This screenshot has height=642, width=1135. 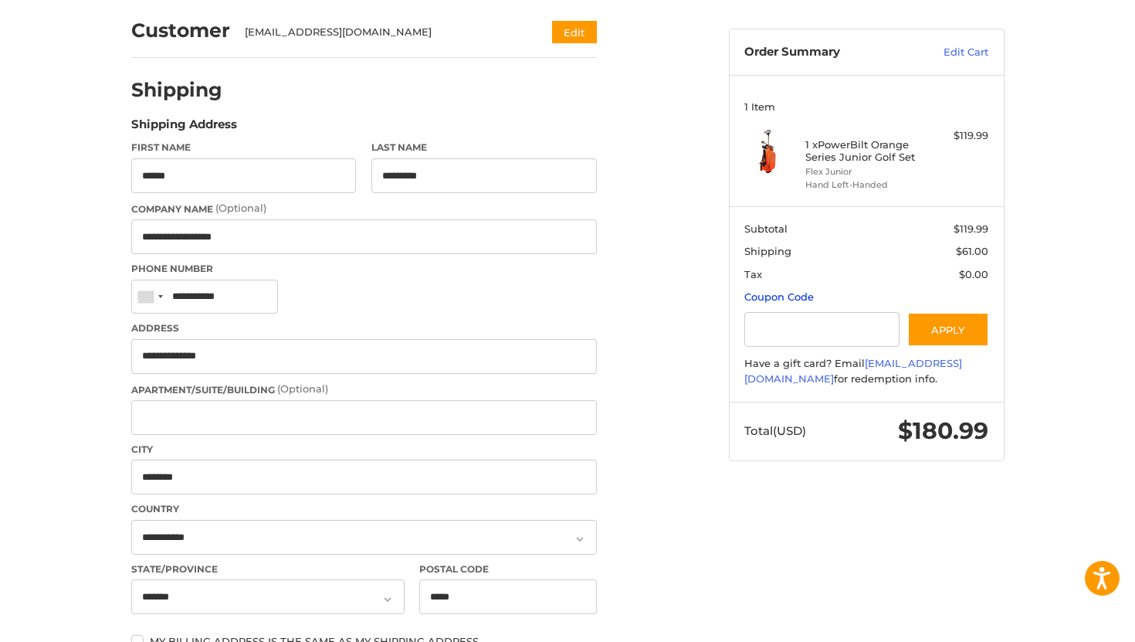 I want to click on li: Flex Junior, so click(x=864, y=171).